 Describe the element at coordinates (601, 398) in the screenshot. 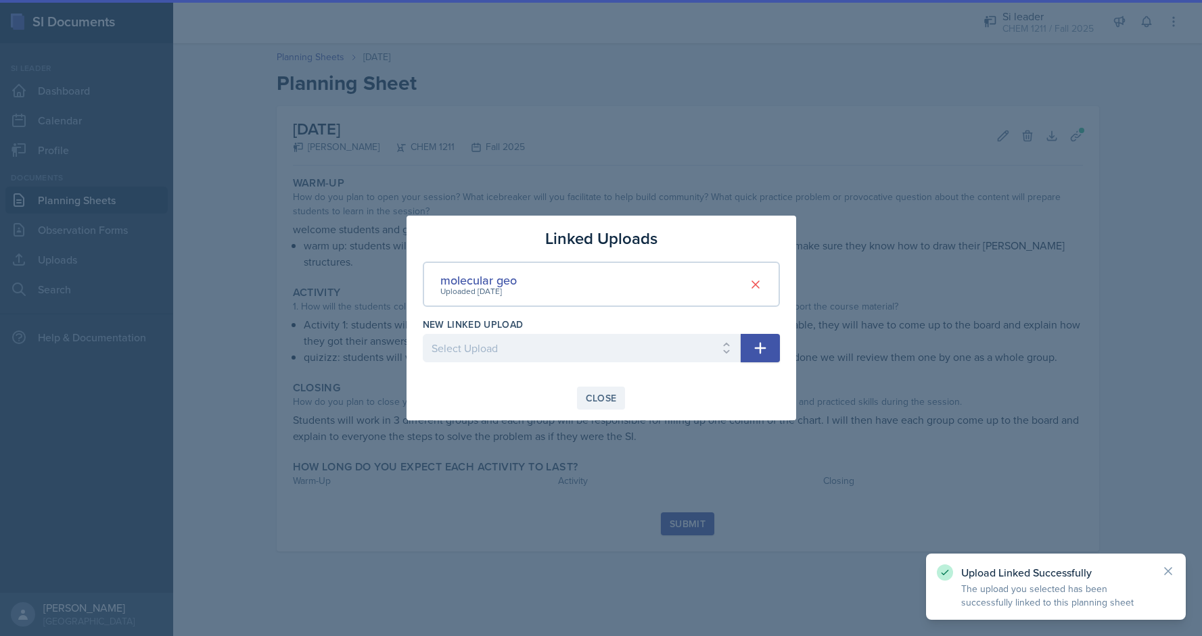

I see `button: Close` at that location.